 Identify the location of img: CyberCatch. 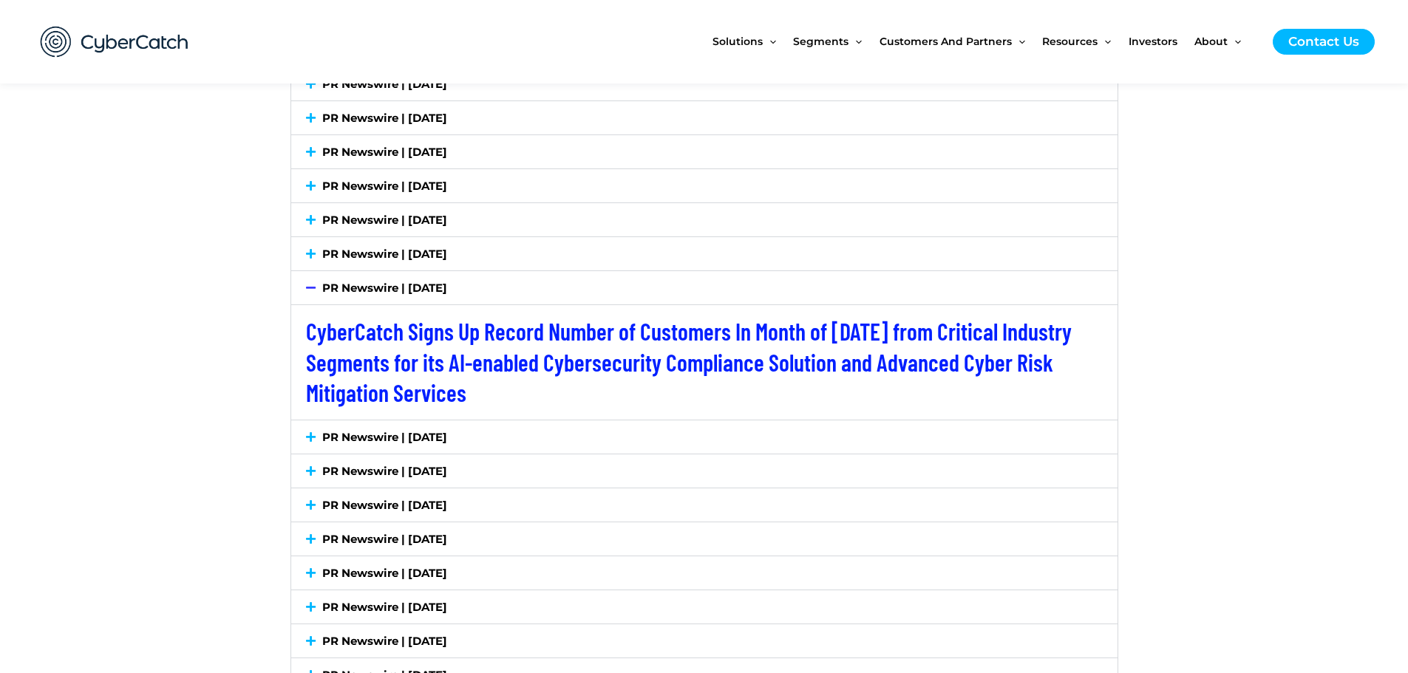
(115, 41).